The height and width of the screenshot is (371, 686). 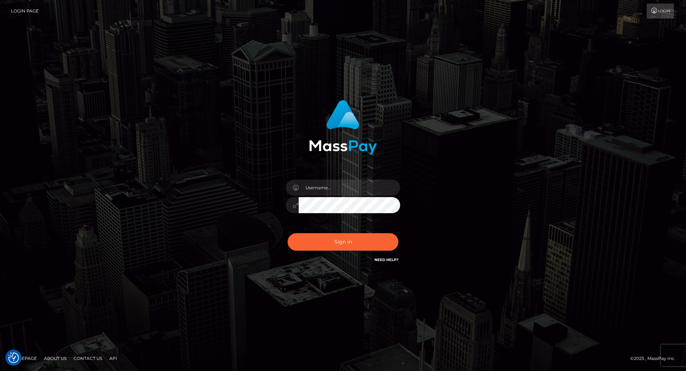 What do you see at coordinates (655, 359) in the screenshot?
I see `div: © 2025 , MassPay Inc.` at bounding box center [655, 359].